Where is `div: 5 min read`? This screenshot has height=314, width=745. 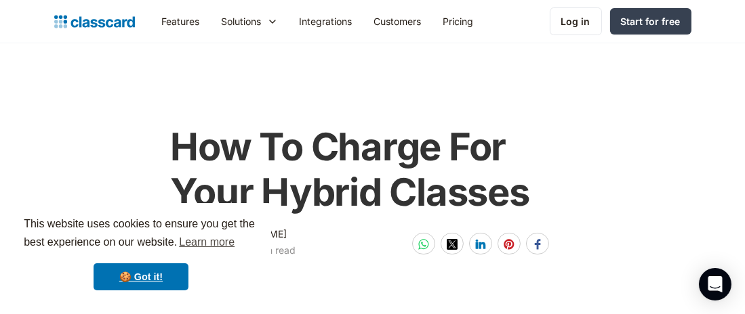
div: 5 min read is located at coordinates (272, 251).